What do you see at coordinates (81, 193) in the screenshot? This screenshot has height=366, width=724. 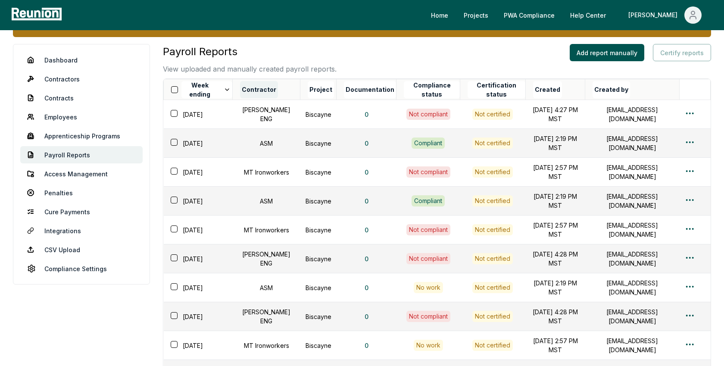 I see `a: Penalties` at bounding box center [81, 193].